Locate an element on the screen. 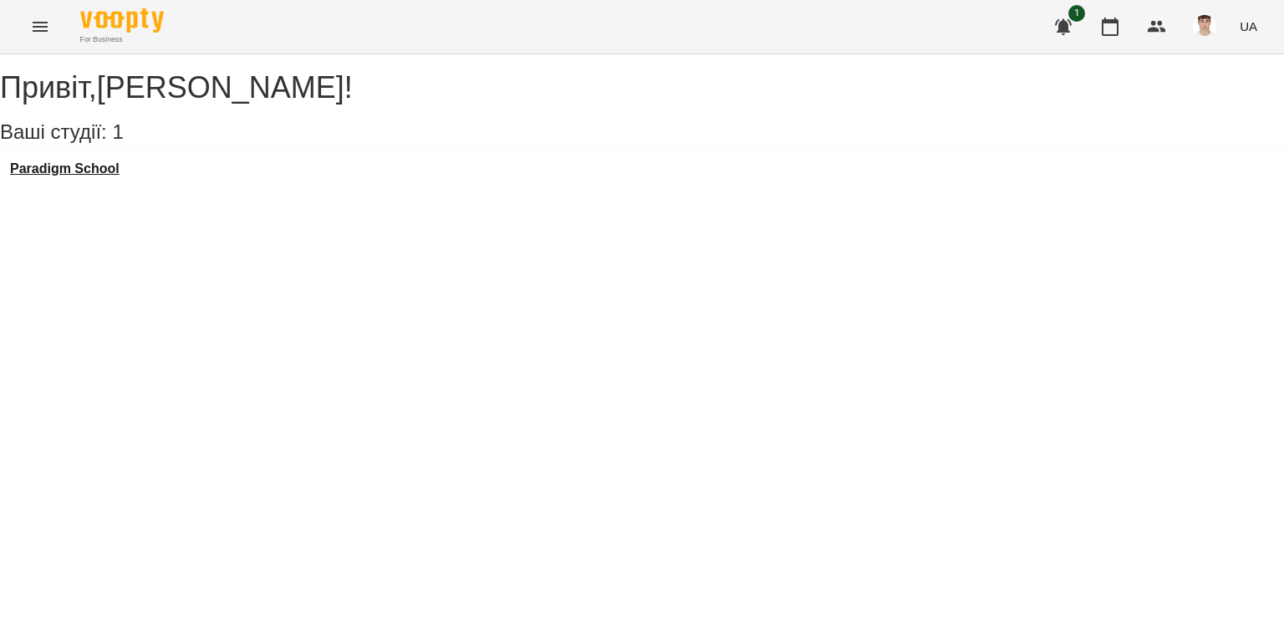  img: Voopty Logo is located at coordinates (122, 20).